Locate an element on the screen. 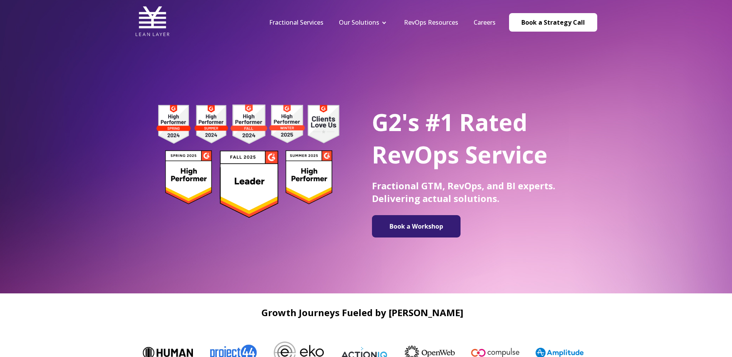  a: Fractional Services is located at coordinates (296, 22).